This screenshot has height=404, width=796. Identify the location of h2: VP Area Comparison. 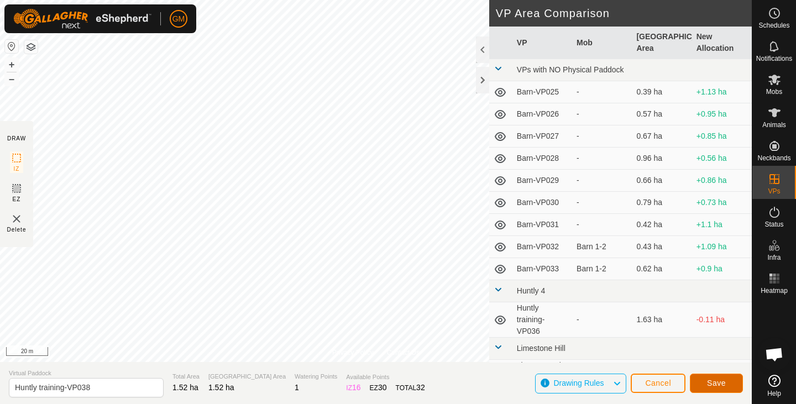
(623, 13).